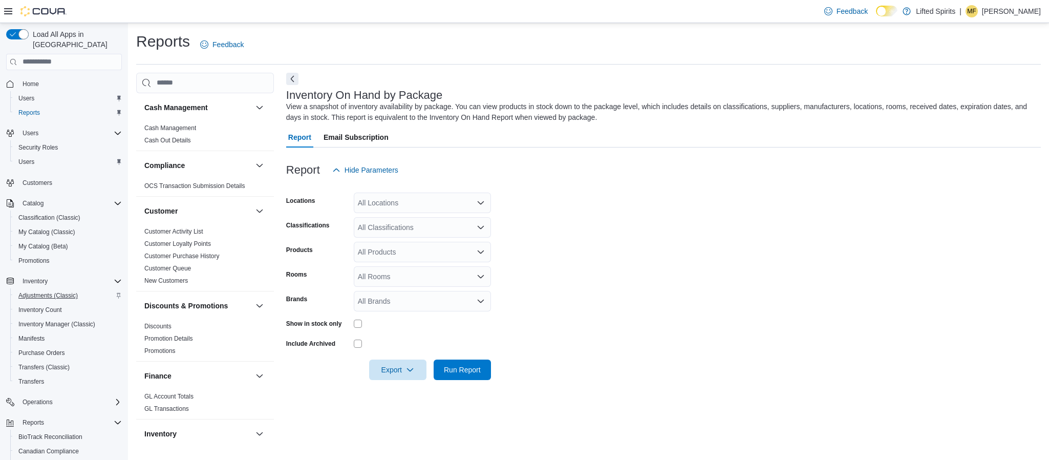  What do you see at coordinates (158, 326) in the screenshot?
I see `a: Discounts` at bounding box center [158, 326].